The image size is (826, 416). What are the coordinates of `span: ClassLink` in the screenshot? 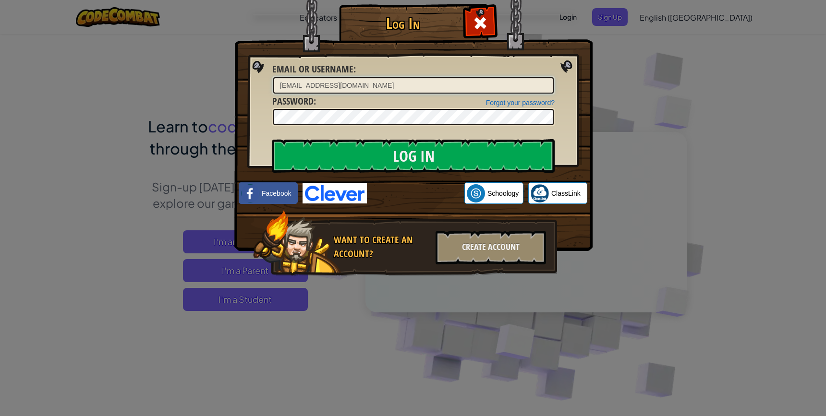 It's located at (565, 193).